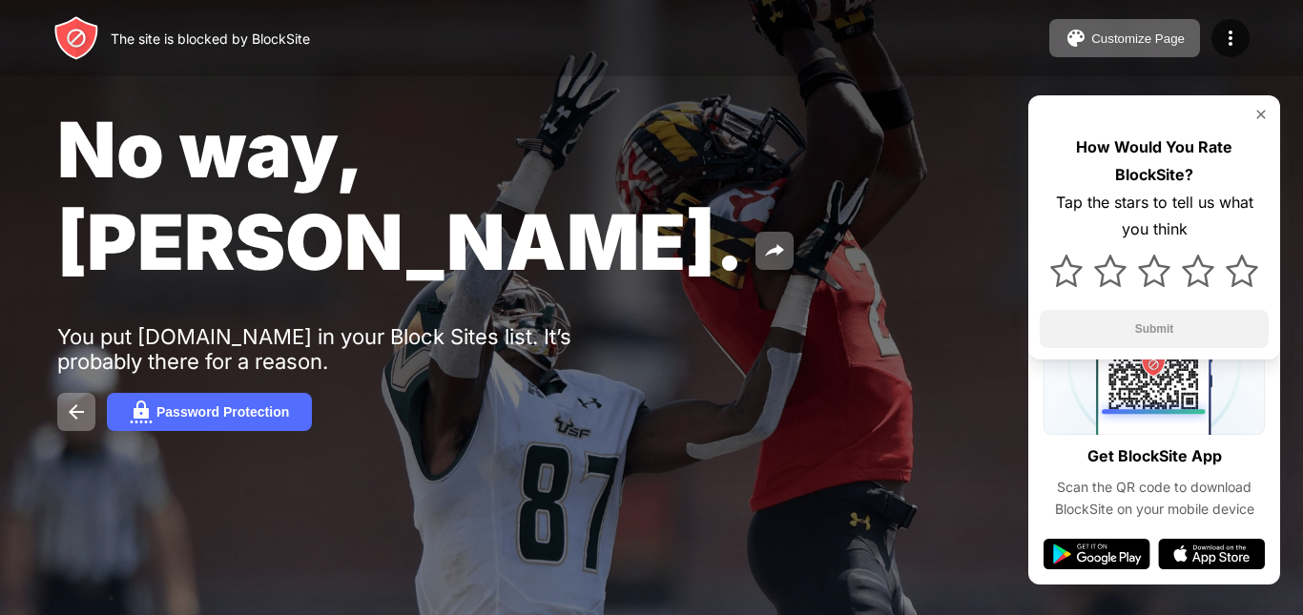 The height and width of the screenshot is (615, 1303). Describe the element at coordinates (1231, 38) in the screenshot. I see `img: menu-icon.svg` at that location.